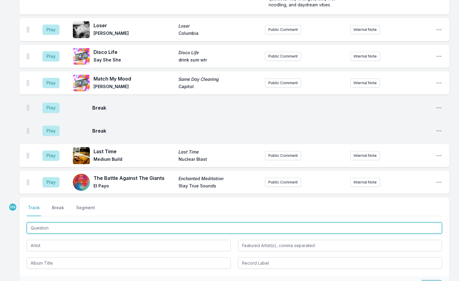 The height and width of the screenshot is (281, 459). What do you see at coordinates (81, 56) in the screenshot?
I see `img: Disco Life` at bounding box center [81, 56].